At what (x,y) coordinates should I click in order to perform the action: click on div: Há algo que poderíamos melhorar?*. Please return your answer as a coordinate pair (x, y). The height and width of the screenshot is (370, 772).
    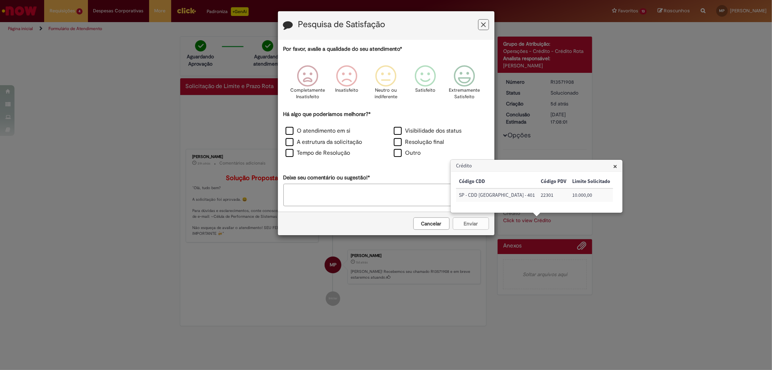
    Looking at the image, I should click on (386, 135).